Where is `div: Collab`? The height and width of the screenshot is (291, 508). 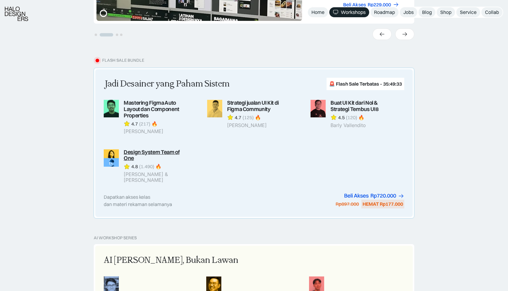 div: Collab is located at coordinates (492, 12).